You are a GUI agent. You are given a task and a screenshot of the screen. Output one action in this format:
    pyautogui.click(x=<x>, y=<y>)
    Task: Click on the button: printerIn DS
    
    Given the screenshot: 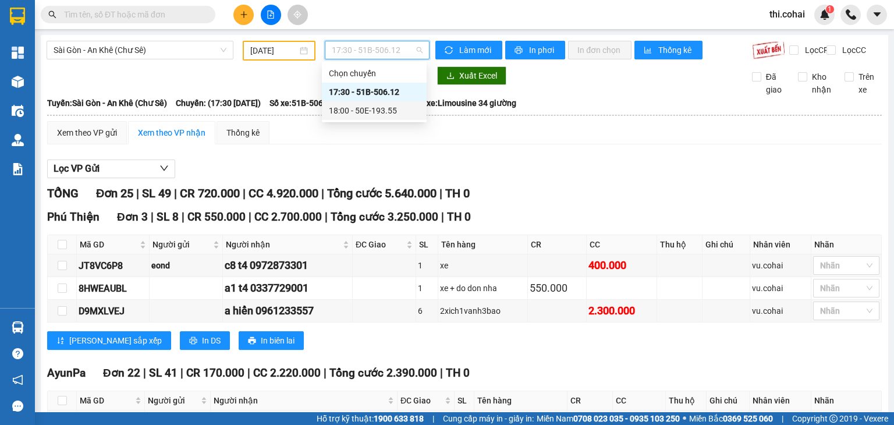 What is the action you would take?
    pyautogui.click(x=205, y=340)
    